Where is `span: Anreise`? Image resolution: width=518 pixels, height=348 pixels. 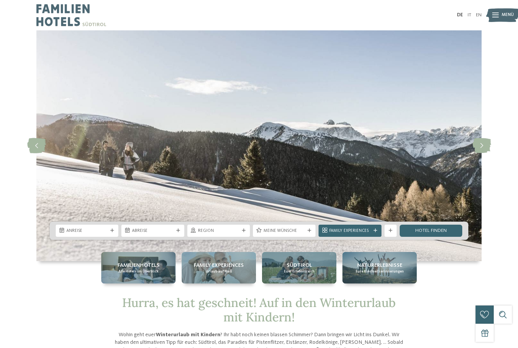 span: Anreise is located at coordinates (87, 231).